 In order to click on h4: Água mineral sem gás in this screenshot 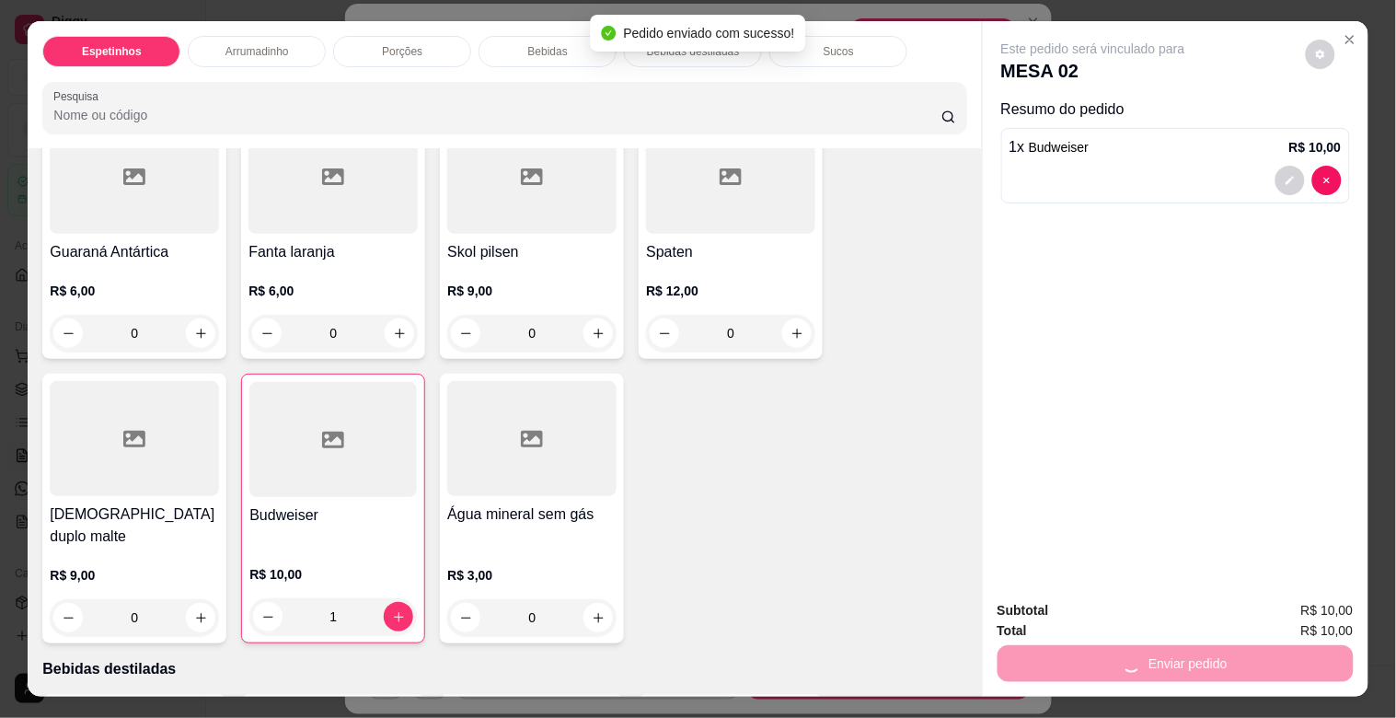, I will do `click(532, 514)`.